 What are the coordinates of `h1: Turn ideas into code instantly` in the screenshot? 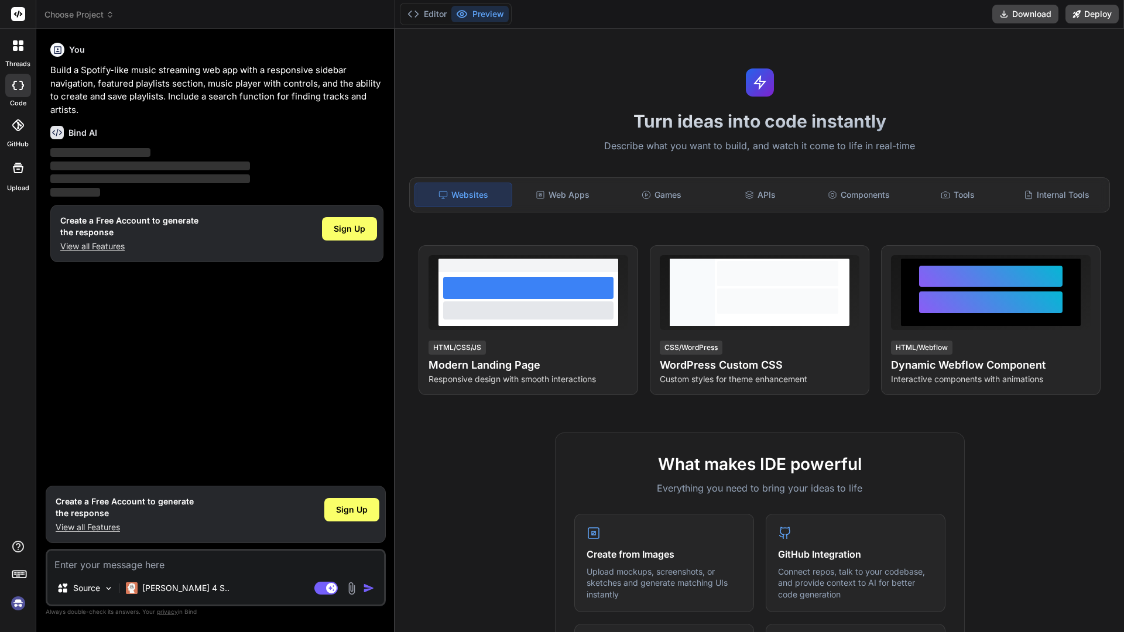 It's located at (759, 121).